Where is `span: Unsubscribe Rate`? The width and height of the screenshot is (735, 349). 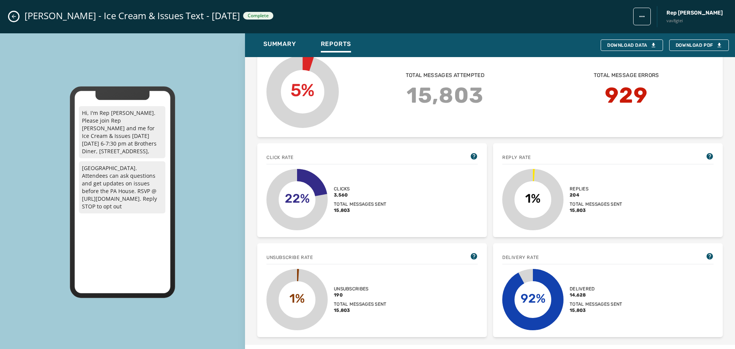 span: Unsubscribe Rate is located at coordinates (290, 257).